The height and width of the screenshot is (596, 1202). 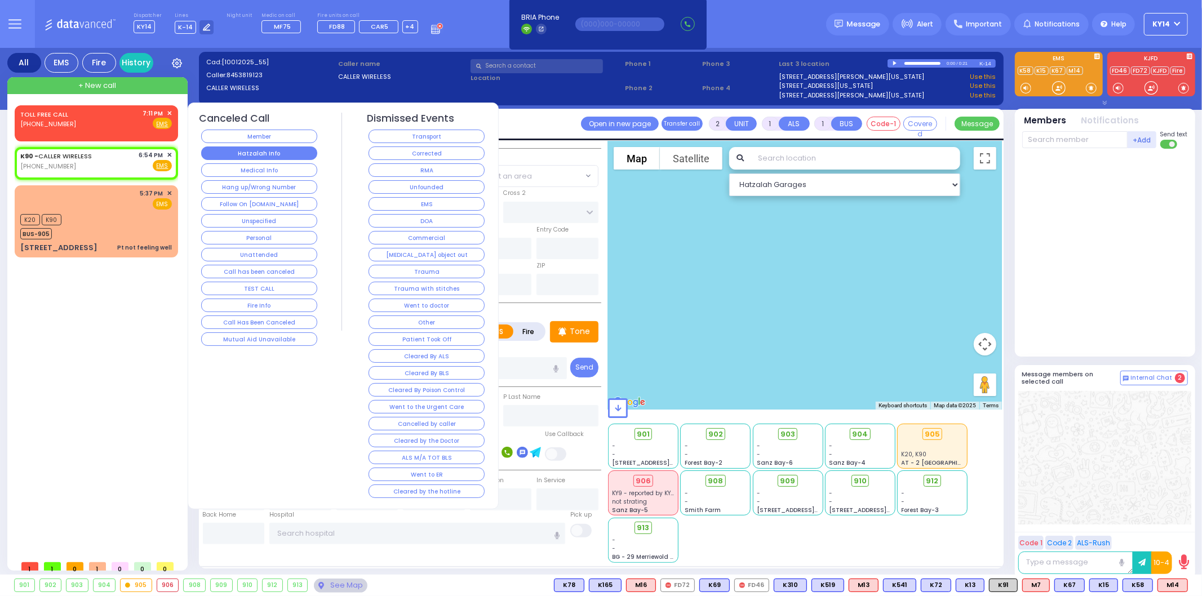 I want to click on button: Unfounded, so click(x=426, y=187).